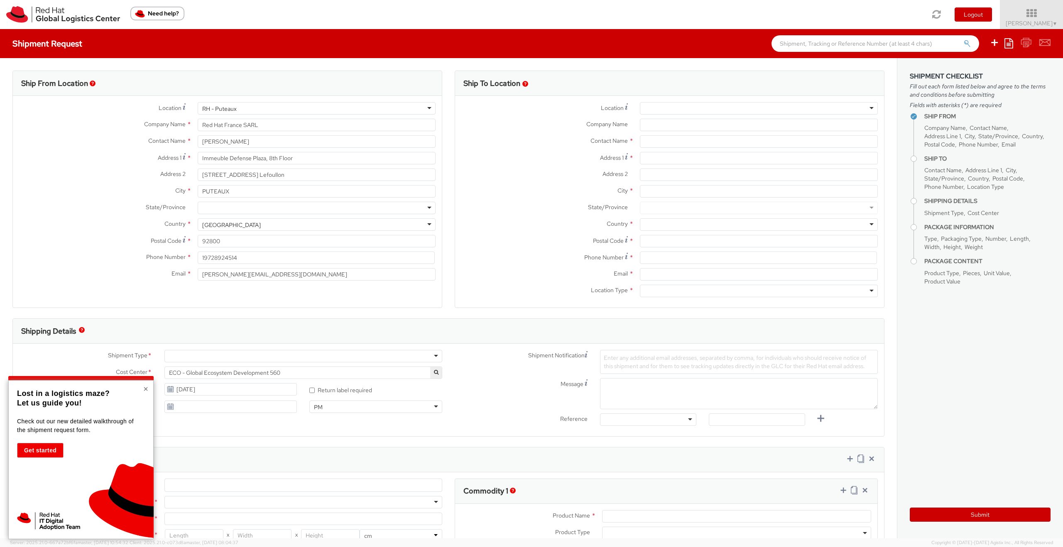  I want to click on img: rh-logistics-00dfa346123c4ec078e1.svg, so click(63, 15).